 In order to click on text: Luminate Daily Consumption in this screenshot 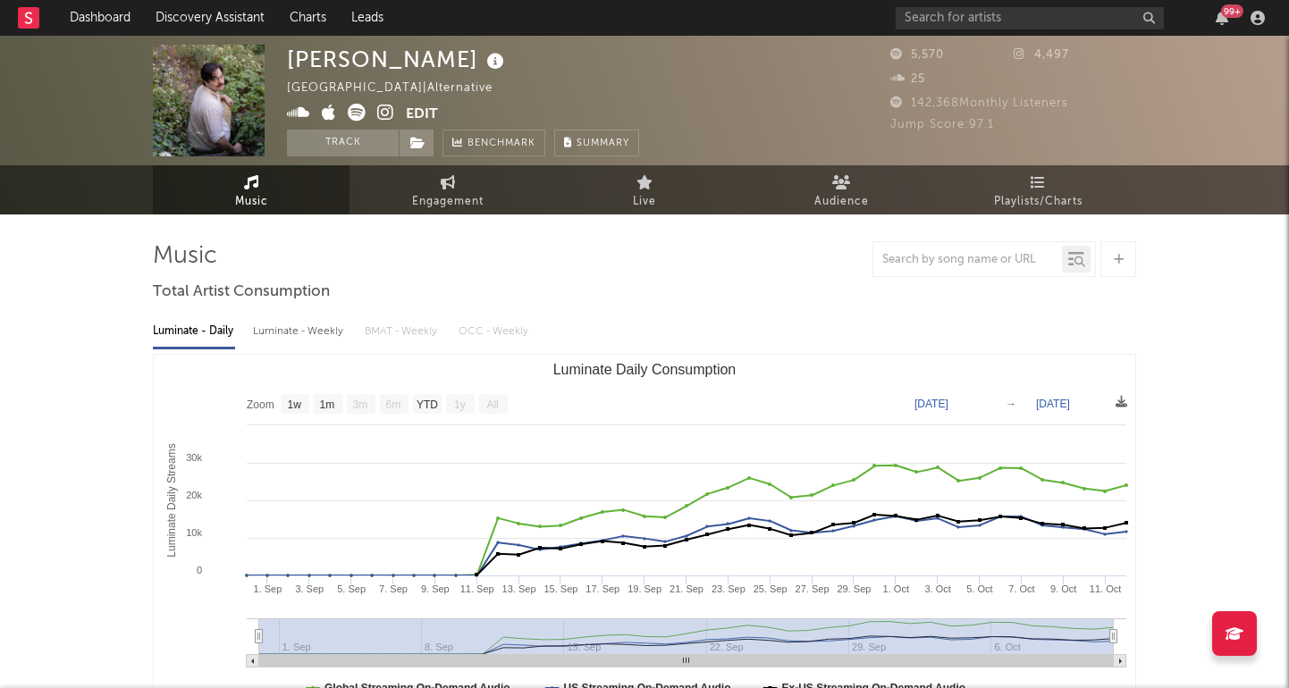, I will do `click(645, 369)`.